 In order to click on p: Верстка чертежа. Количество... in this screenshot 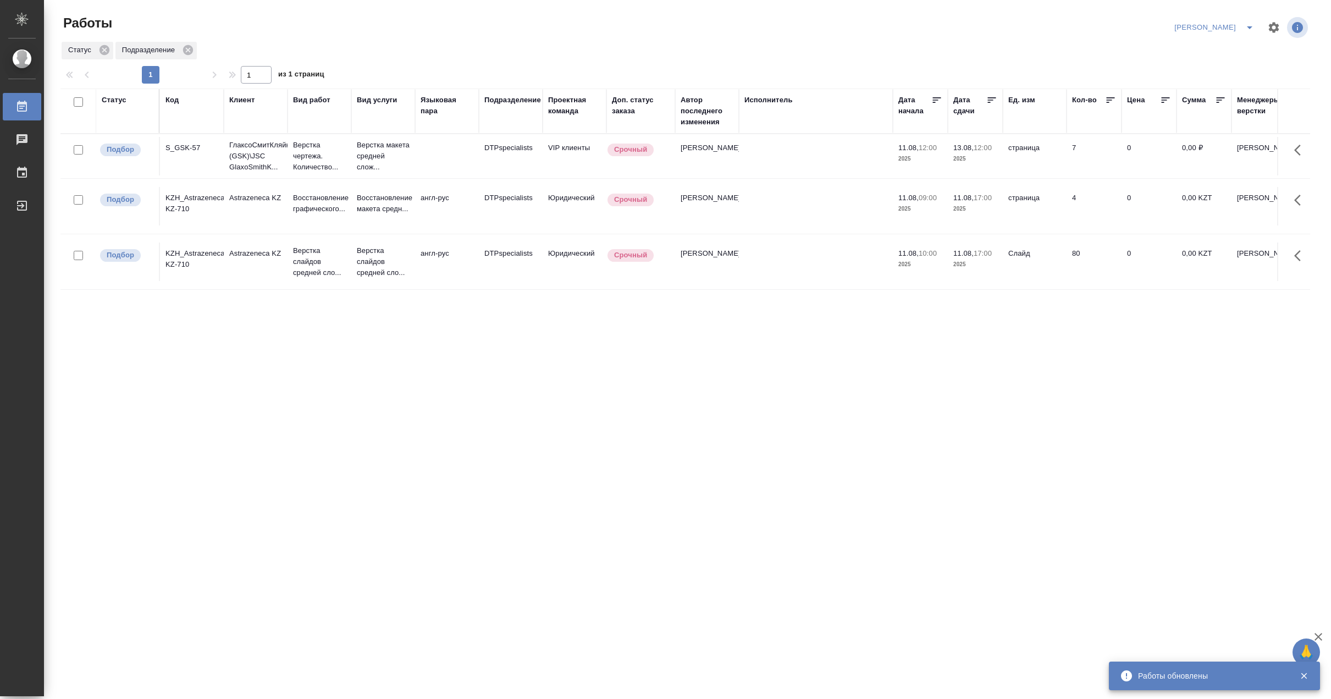, I will do `click(319, 156)`.